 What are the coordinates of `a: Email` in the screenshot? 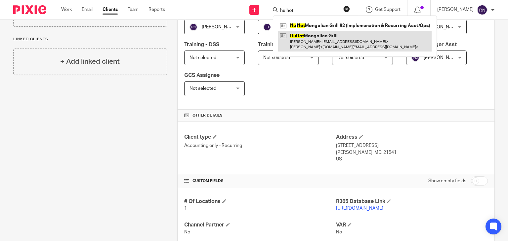 It's located at (87, 10).